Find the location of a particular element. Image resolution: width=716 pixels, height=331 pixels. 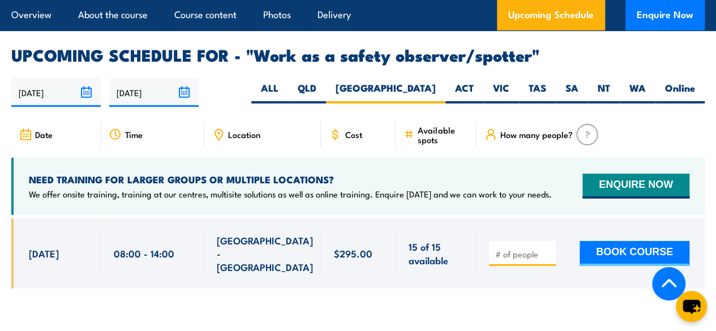

label: NT is located at coordinates (604, 92).